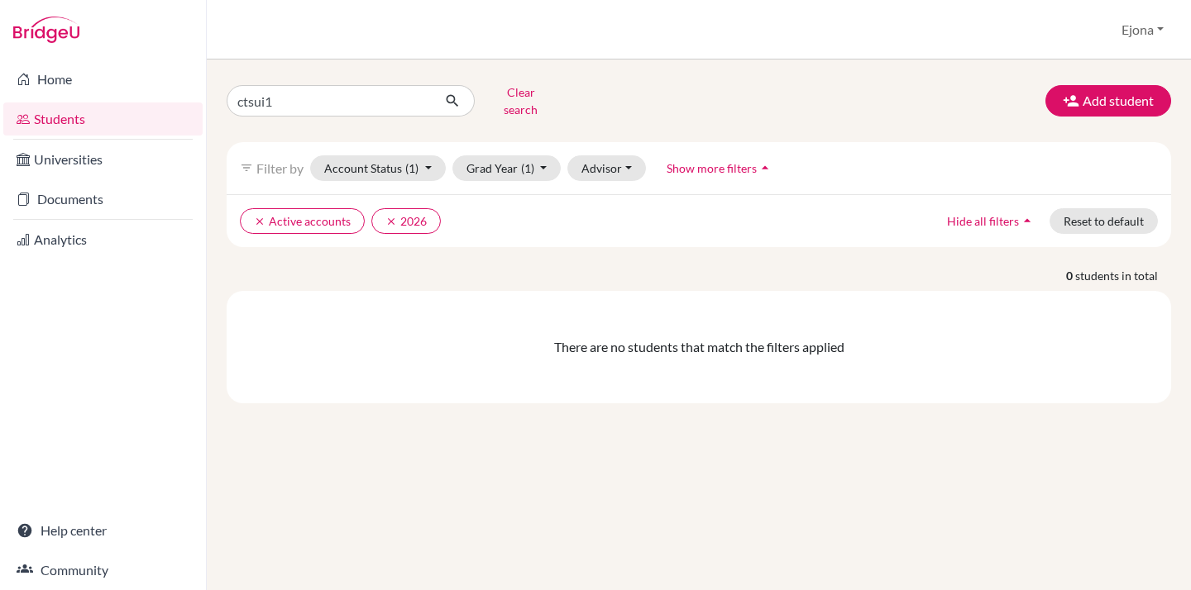  What do you see at coordinates (406, 221) in the screenshot?
I see `button: clear2026` at bounding box center [406, 221].